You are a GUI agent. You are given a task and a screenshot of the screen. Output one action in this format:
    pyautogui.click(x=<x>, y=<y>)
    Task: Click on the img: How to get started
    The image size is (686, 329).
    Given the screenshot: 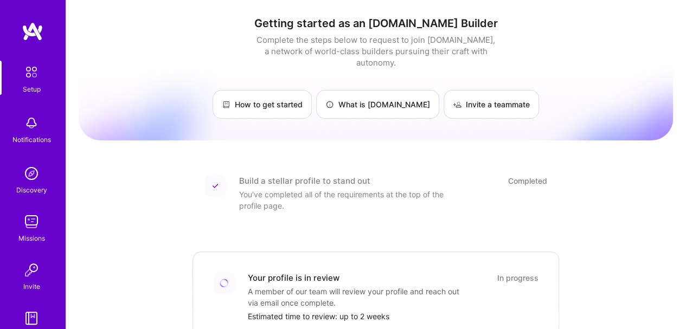 What is the action you would take?
    pyautogui.click(x=226, y=105)
    